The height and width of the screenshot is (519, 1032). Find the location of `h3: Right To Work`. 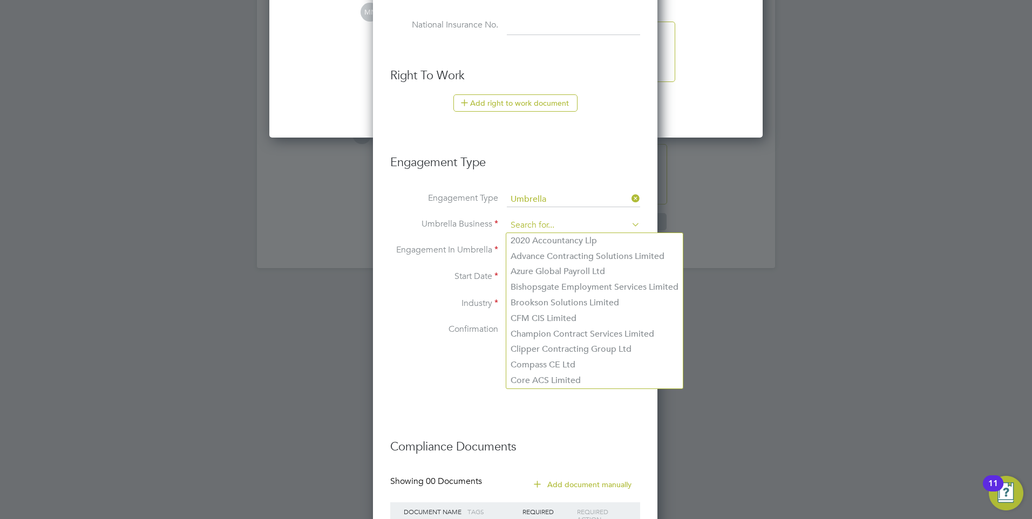

h3: Right To Work is located at coordinates (515, 76).